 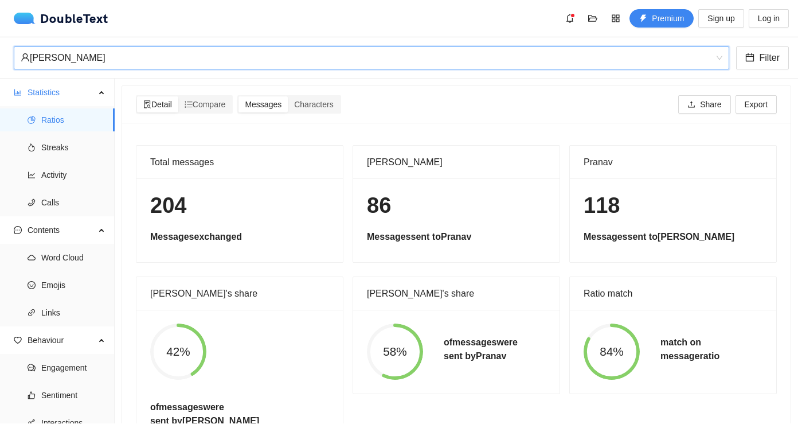 I want to click on h5: match on message ratio, so click(x=690, y=349).